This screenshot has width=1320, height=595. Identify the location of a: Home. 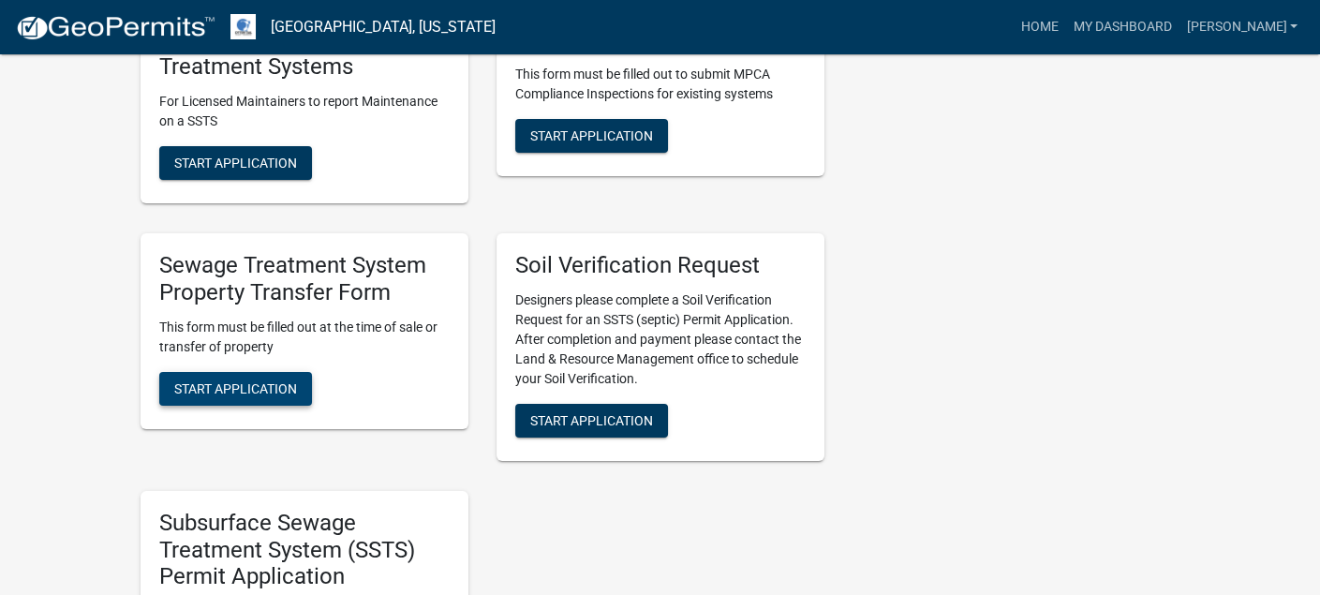
(1039, 27).